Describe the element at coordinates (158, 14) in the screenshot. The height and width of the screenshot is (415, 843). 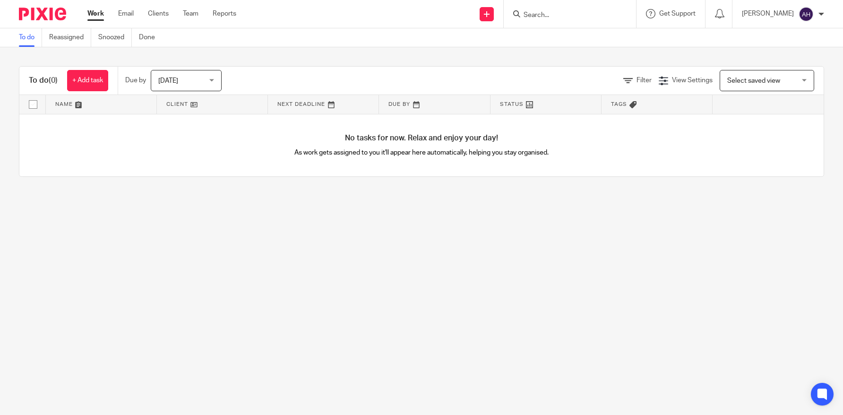
I see `a: Clients` at that location.